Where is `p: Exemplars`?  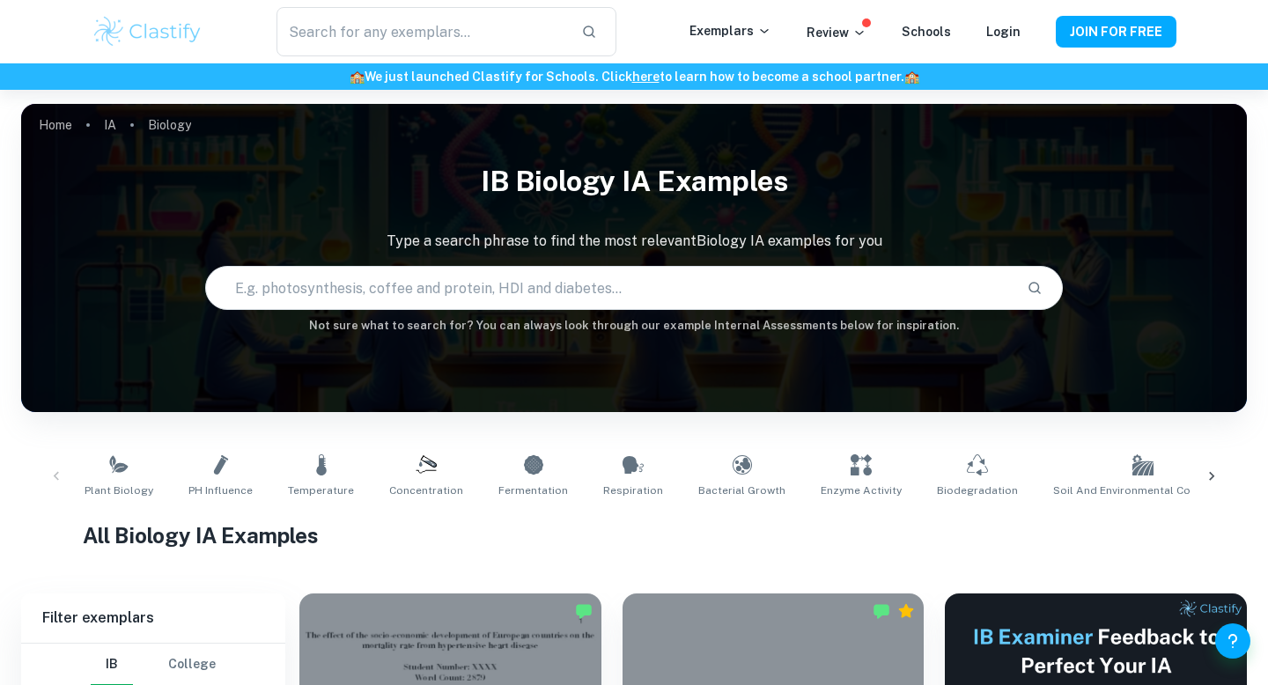 p: Exemplars is located at coordinates (730, 31).